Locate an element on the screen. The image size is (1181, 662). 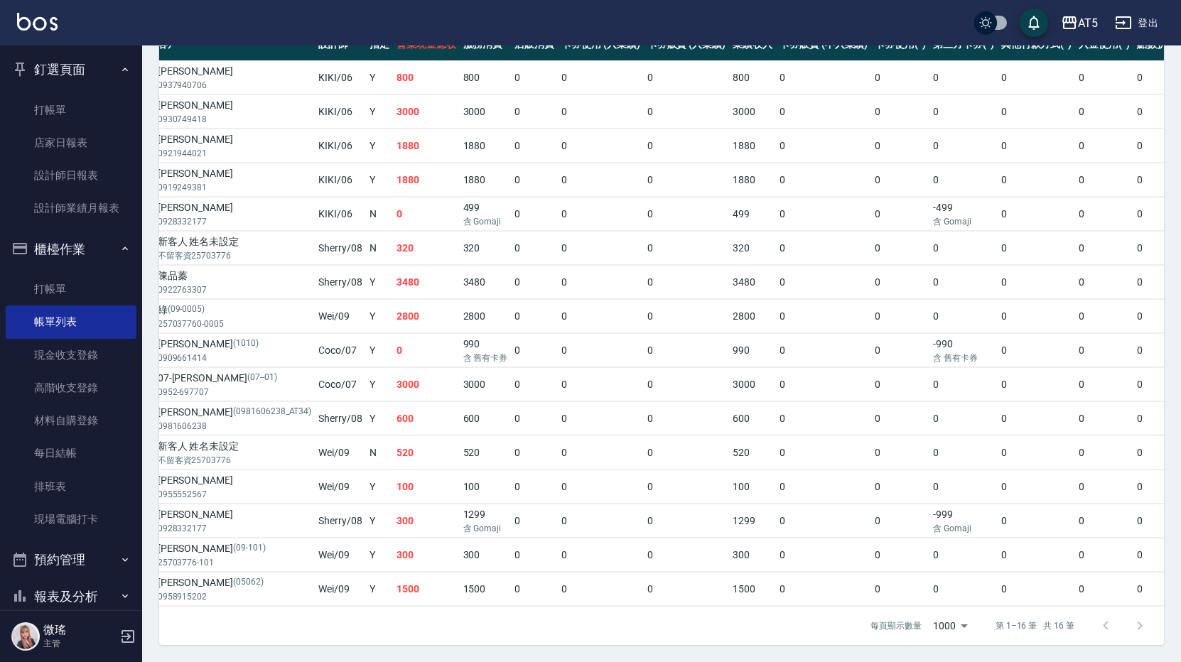
a: 帳單列表 is located at coordinates (71, 322).